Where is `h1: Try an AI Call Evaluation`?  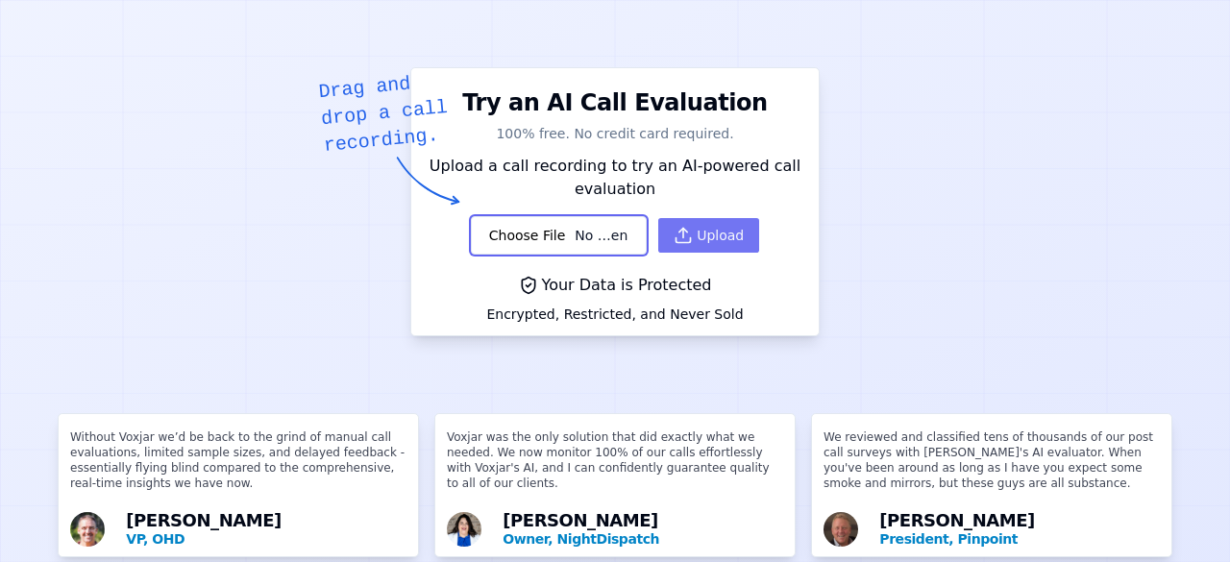
h1: Try an AI Call Evaluation is located at coordinates (614, 103).